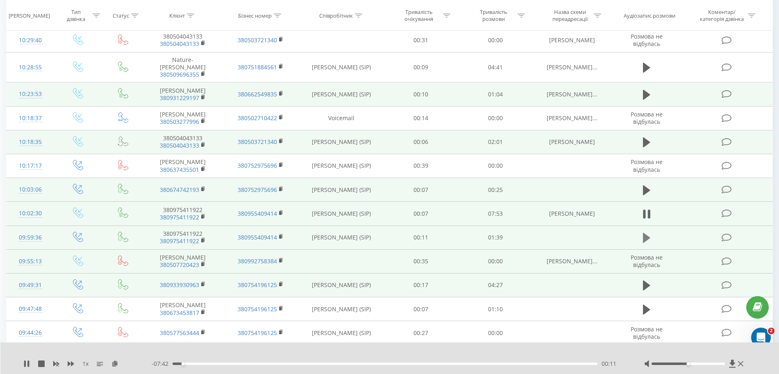 The width and height of the screenshot is (779, 374). I want to click on a: 380992758384, so click(257, 261).